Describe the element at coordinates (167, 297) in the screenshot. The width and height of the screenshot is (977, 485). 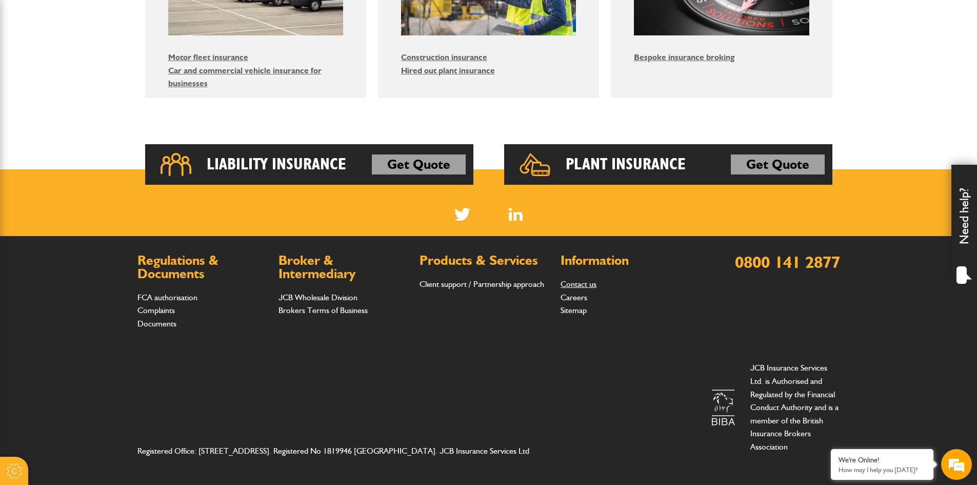
I see `a: FCA authorisation` at that location.